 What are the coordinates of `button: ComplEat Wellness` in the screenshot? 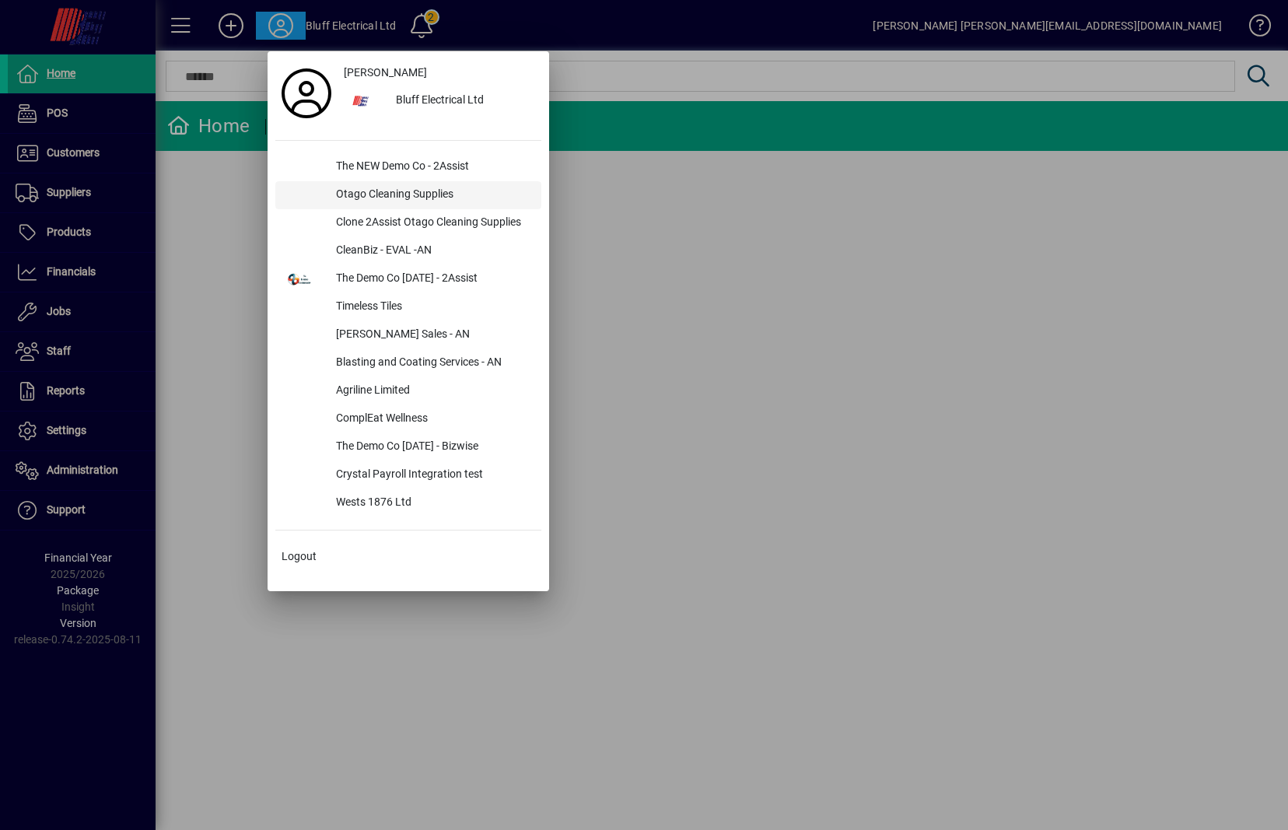 It's located at (408, 419).